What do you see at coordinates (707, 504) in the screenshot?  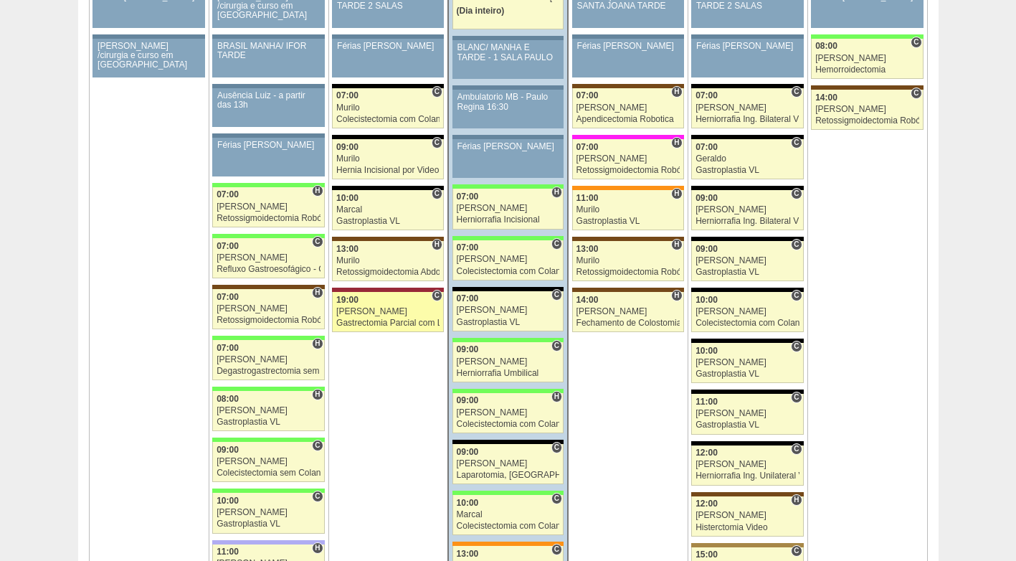 I see `span: 12:00` at bounding box center [707, 504].